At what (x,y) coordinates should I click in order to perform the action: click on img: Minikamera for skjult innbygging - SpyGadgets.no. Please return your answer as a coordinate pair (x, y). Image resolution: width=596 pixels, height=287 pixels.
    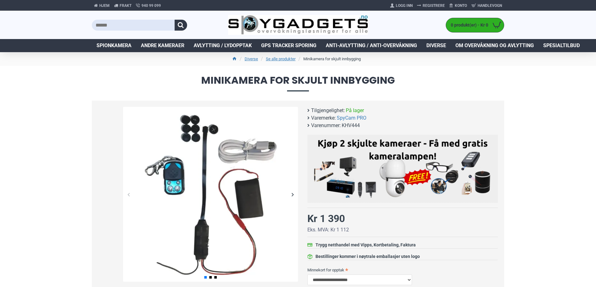
    Looking at the image, I should click on (210, 194).